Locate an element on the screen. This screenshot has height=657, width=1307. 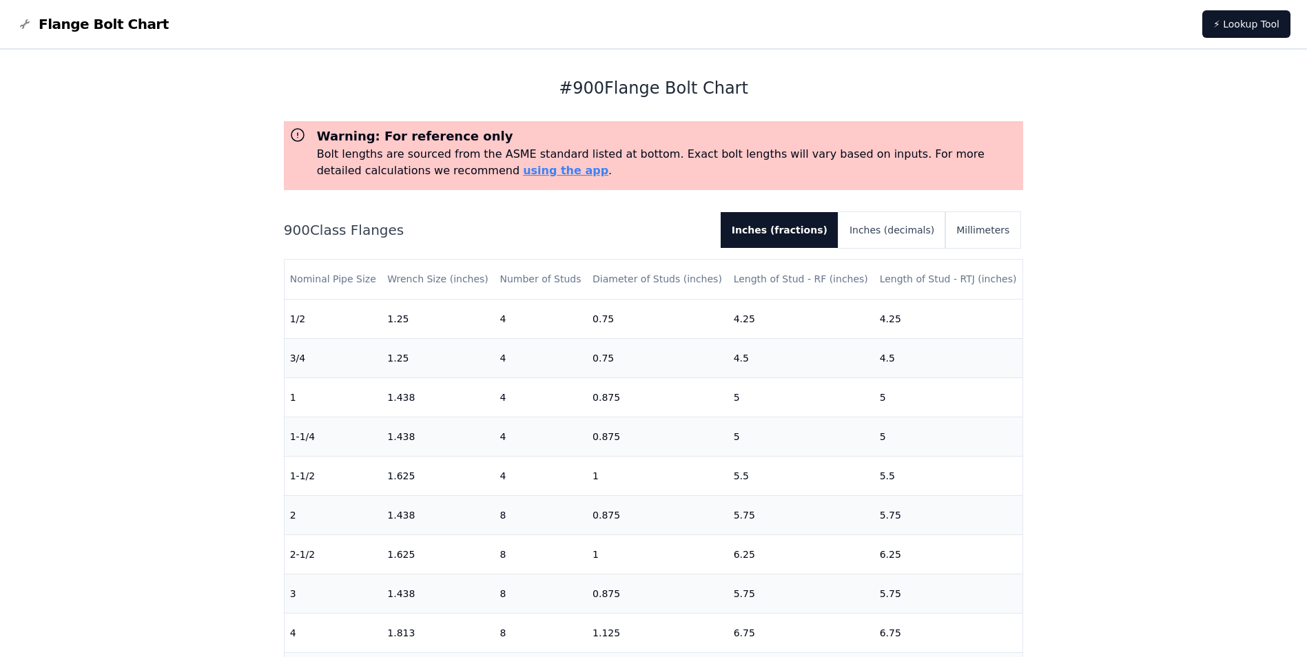
p: Bolt lengths are sourced from the ASME standard listed at bottom. Exact bolt lengths will vary ba... is located at coordinates (668, 163).